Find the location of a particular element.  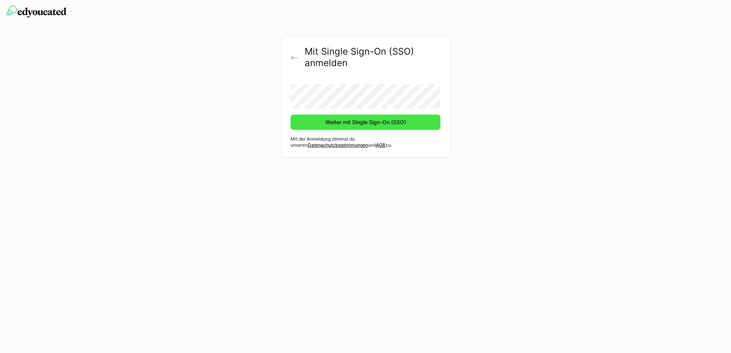

img: edyoucated is located at coordinates (36, 11).